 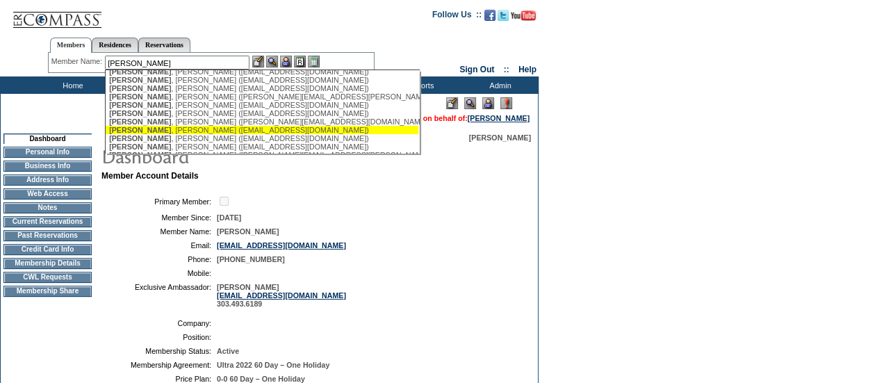 What do you see at coordinates (78, 61) in the screenshot?
I see `div: Member Name:` at bounding box center [78, 61].